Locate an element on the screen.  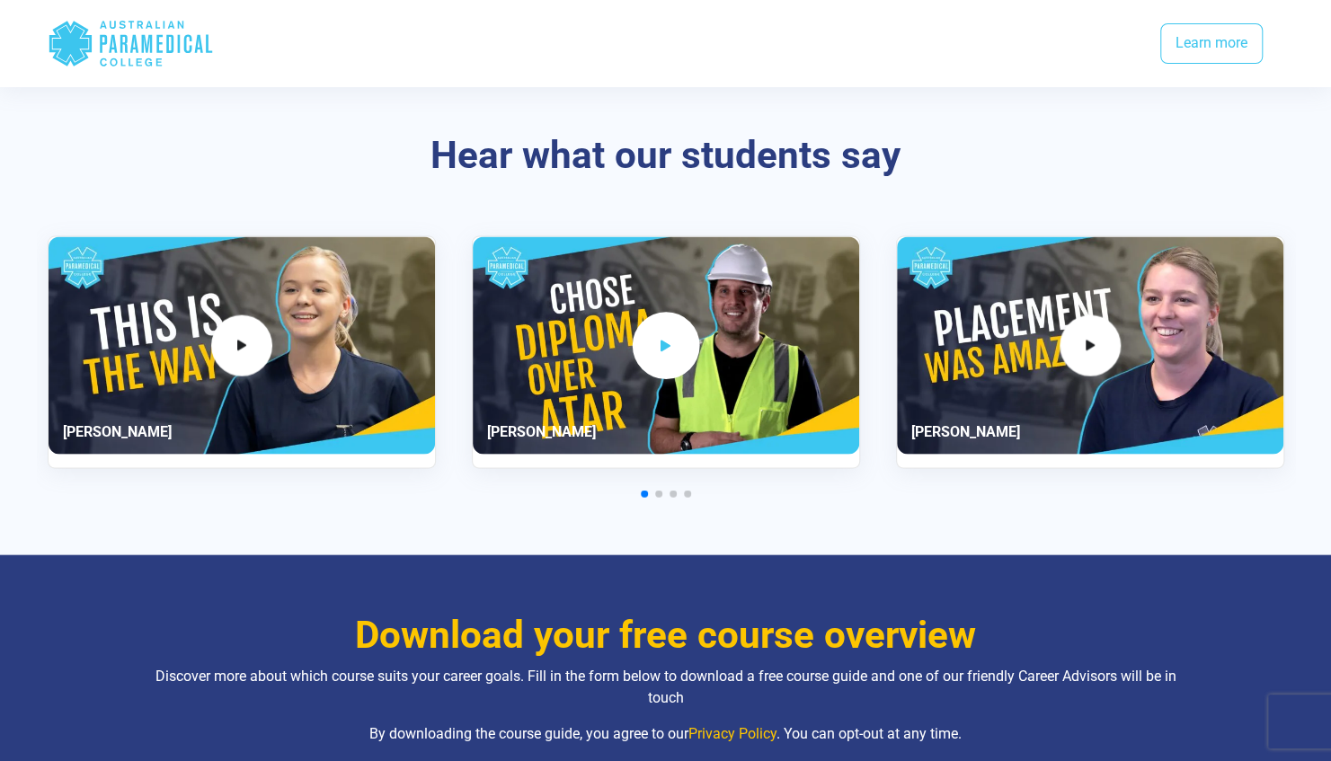
a: Privacy Policy is located at coordinates (732, 733).